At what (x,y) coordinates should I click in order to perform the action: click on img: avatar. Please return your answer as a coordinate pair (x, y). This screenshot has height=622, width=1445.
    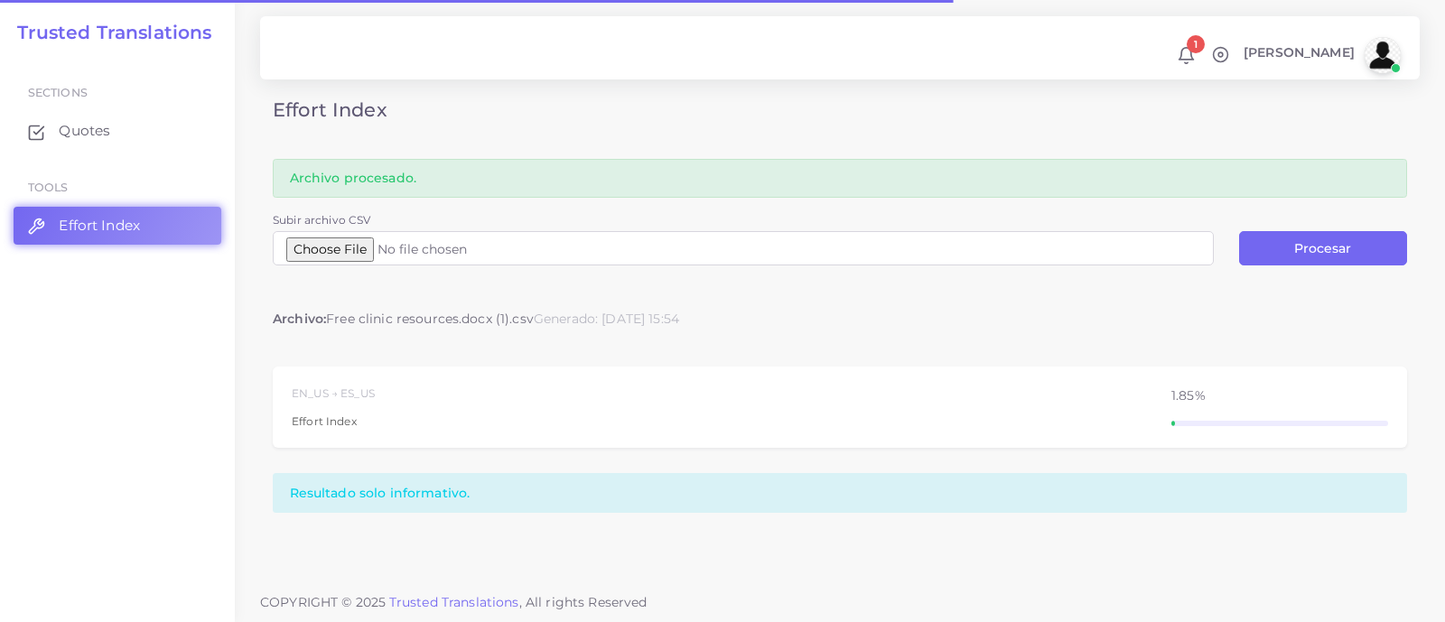
    Looking at the image, I should click on (1383, 55).